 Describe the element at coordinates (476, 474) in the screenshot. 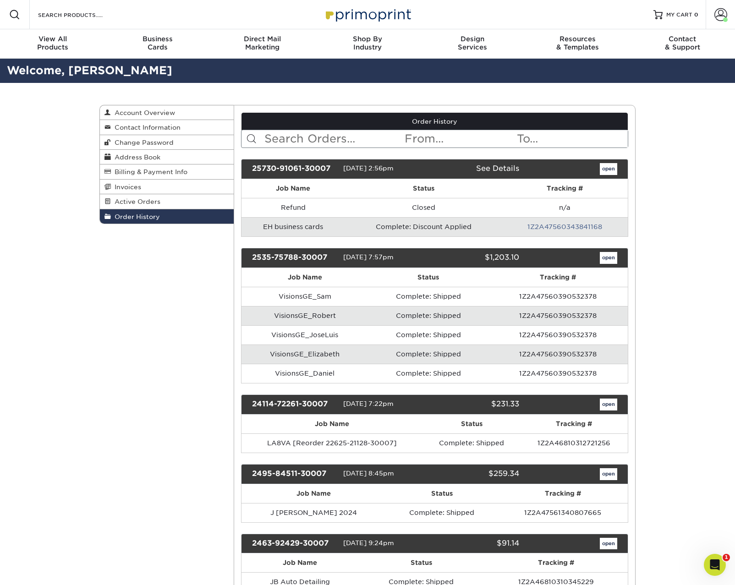

I see `div: $259.34` at that location.